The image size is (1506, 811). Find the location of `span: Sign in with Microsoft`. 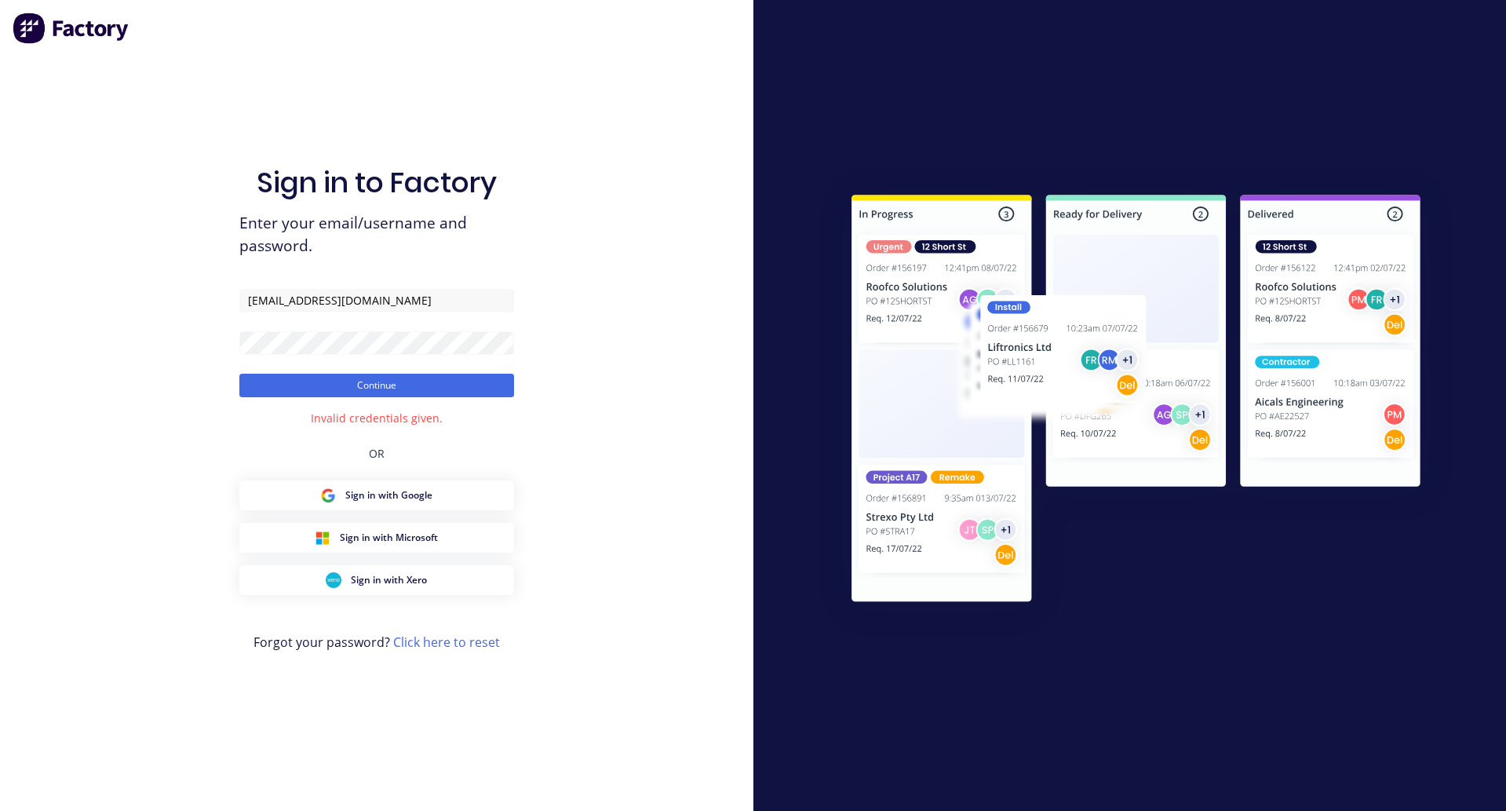

span: Sign in with Microsoft is located at coordinates (388, 537).